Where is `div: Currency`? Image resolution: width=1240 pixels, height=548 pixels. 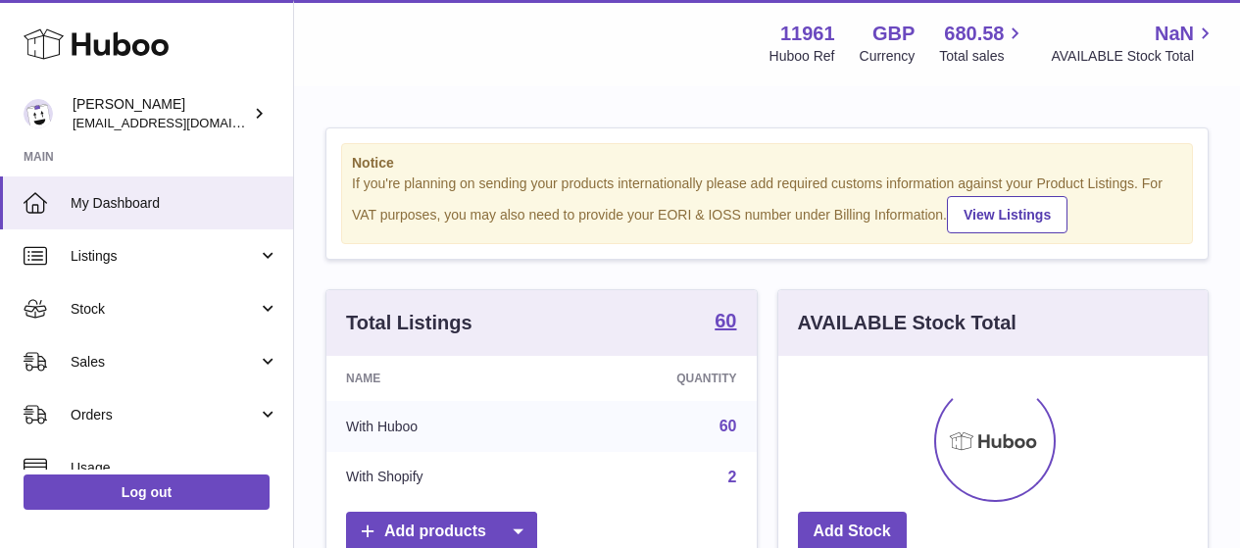 div: Currency is located at coordinates (887, 56).